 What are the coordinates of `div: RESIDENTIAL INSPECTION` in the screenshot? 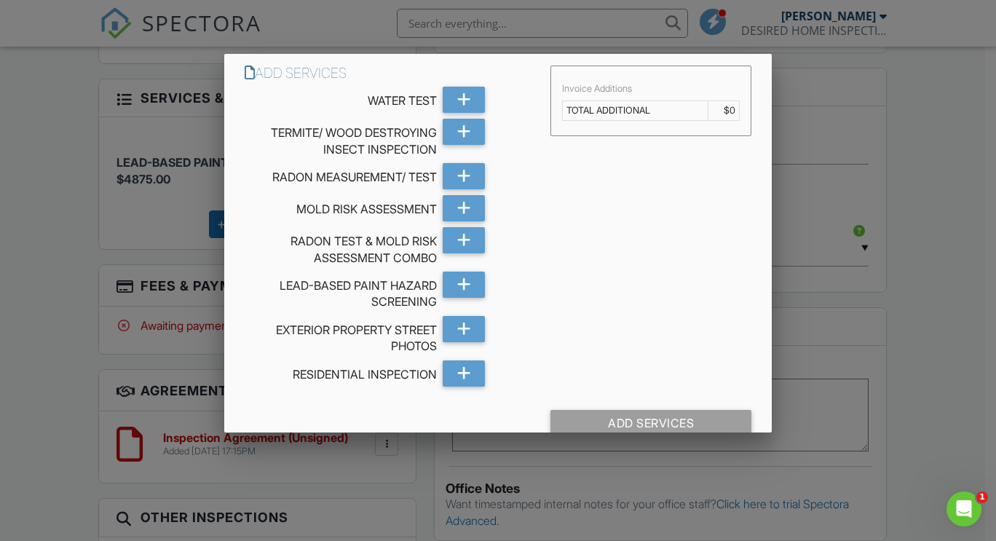 It's located at (341, 371).